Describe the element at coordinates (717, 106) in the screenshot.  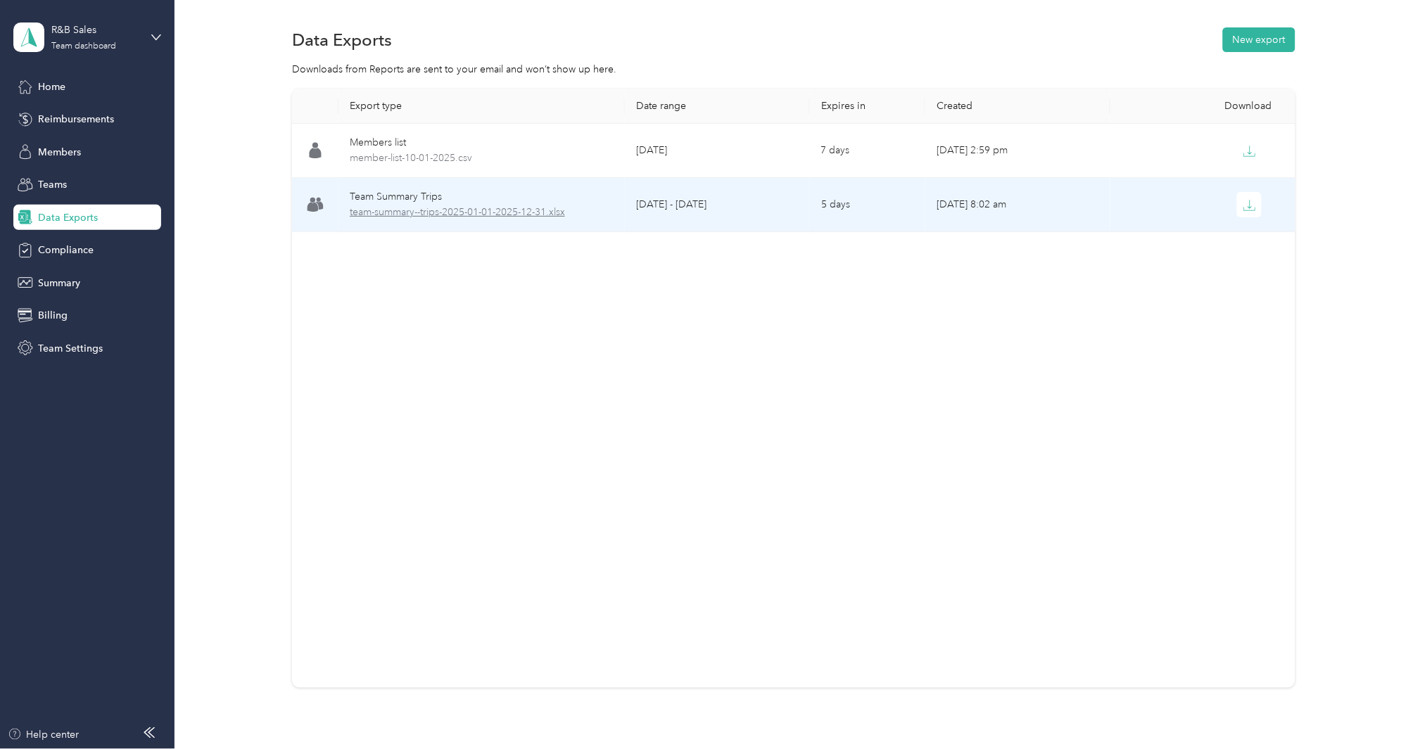
I see `th: Date range` at that location.